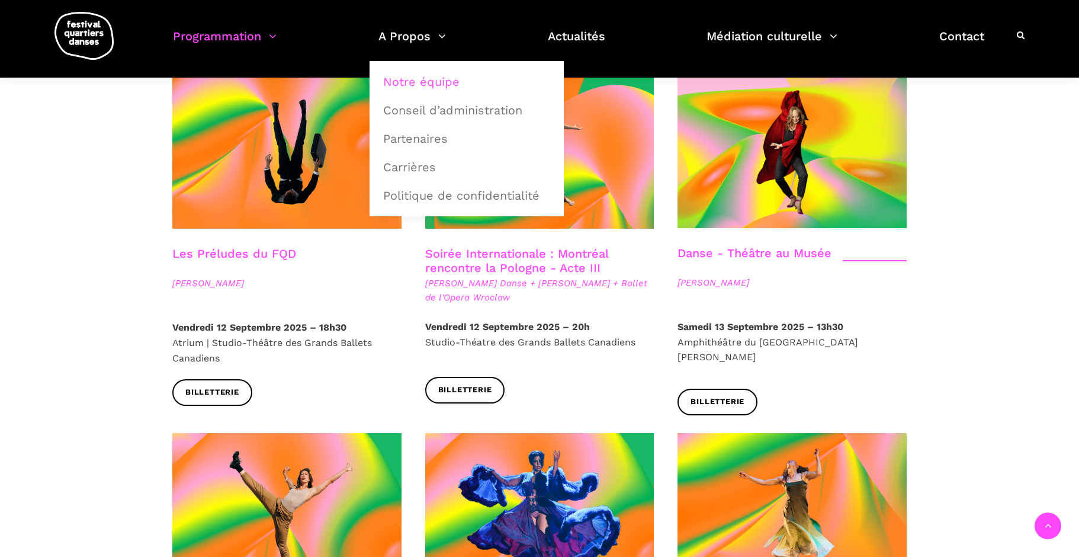  I want to click on a: Soirée Internationale : Montréal rencontre la Pologne - Acte III, so click(517, 261).